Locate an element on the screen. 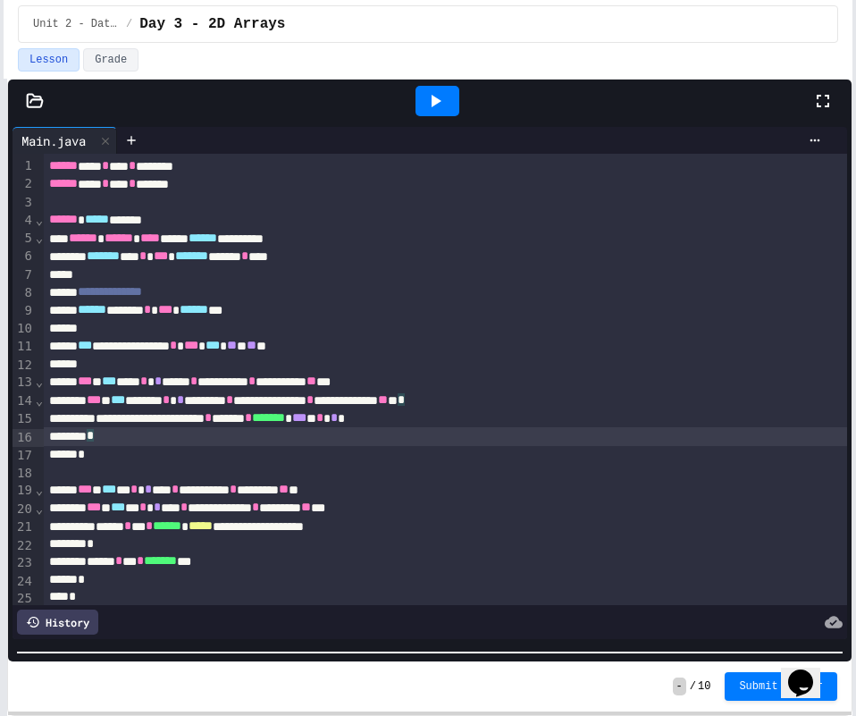  div: 18 is located at coordinates (23, 474).